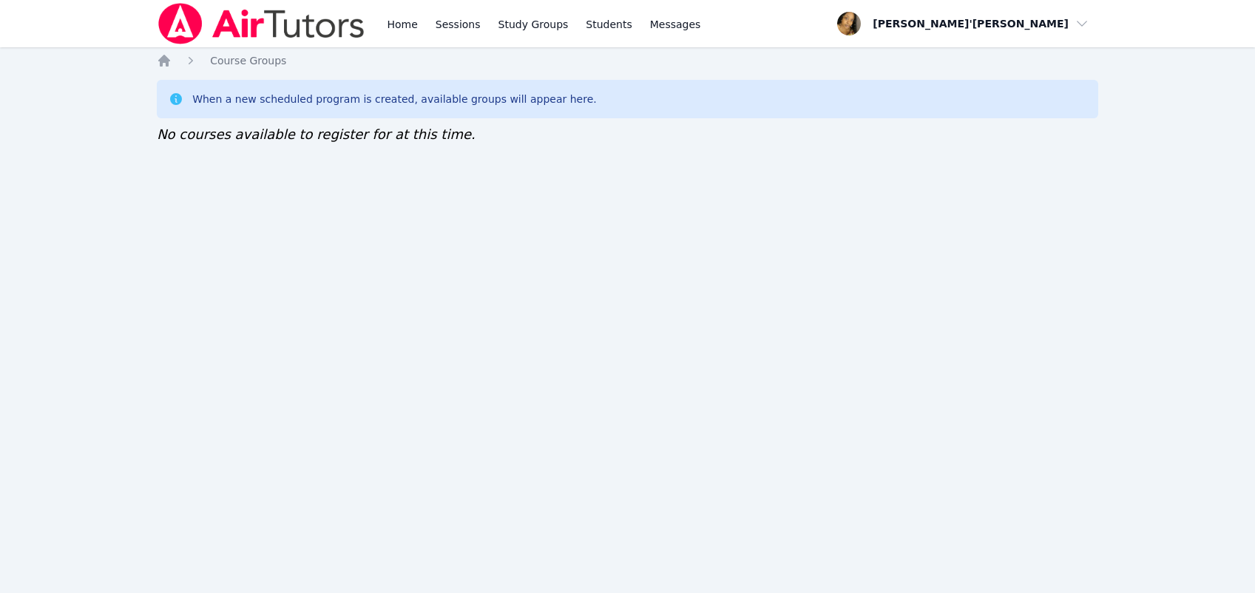 This screenshot has height=593, width=1255. Describe the element at coordinates (248, 61) in the screenshot. I see `a: Course Groups` at that location.